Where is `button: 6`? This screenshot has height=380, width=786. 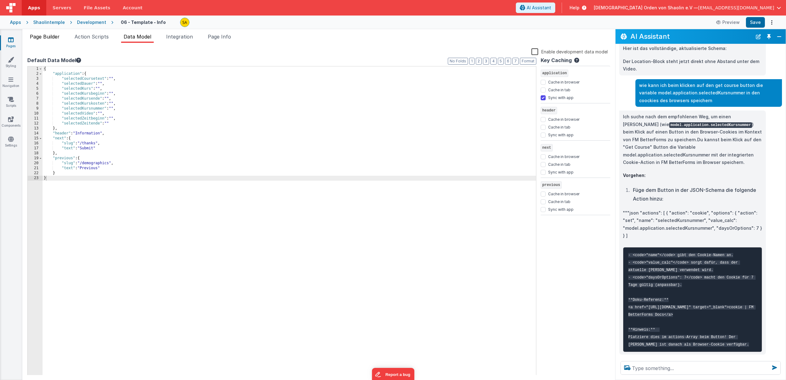
button: 6 is located at coordinates (508, 61).